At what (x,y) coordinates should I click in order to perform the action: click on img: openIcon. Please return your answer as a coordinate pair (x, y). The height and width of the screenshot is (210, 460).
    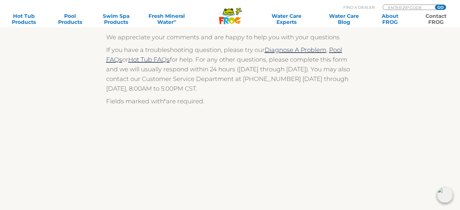
    Looking at the image, I should click on (445, 195).